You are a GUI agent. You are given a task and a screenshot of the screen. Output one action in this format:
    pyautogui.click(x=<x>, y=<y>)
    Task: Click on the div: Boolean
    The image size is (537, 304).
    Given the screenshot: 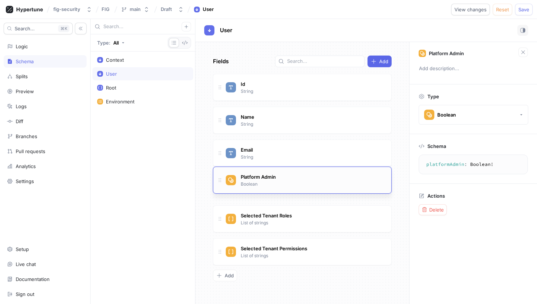 What is the action you would take?
    pyautogui.click(x=446, y=115)
    